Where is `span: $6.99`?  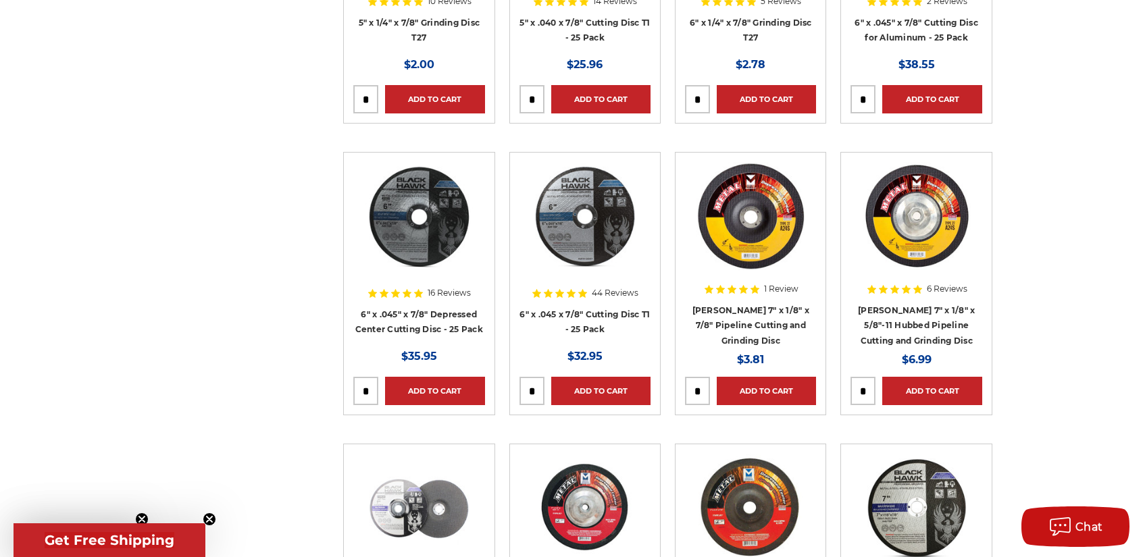 span: $6.99 is located at coordinates (917, 359).